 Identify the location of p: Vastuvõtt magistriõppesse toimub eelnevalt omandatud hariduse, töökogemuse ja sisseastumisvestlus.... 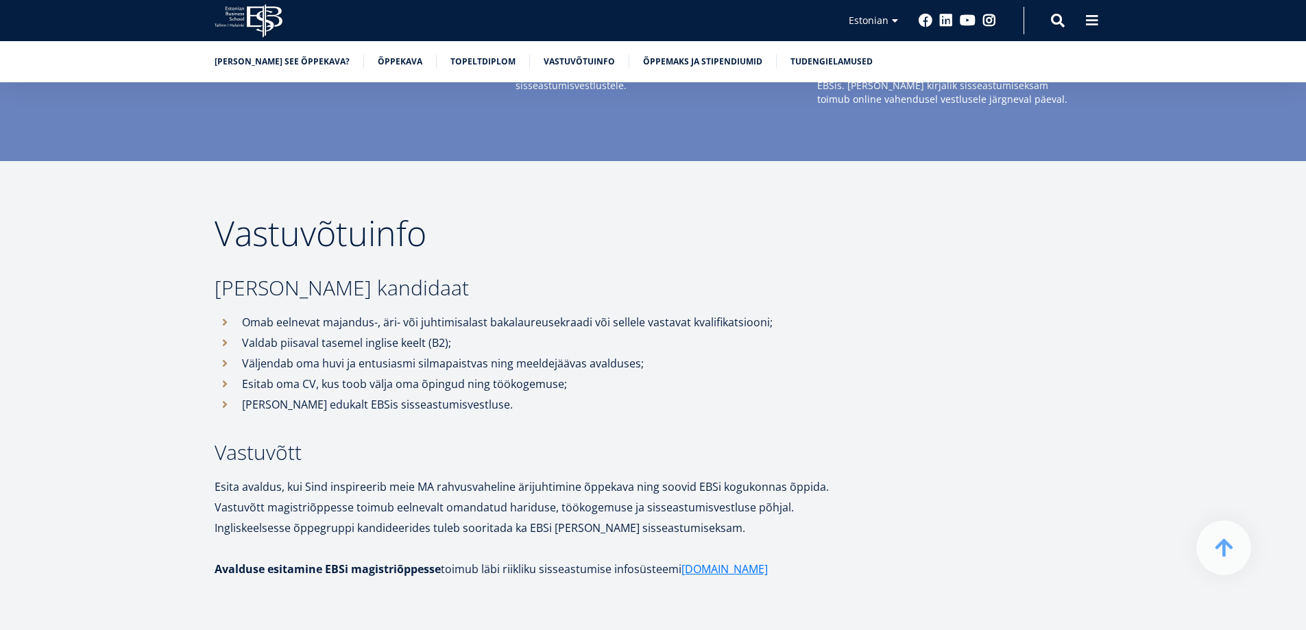
(540, 518).